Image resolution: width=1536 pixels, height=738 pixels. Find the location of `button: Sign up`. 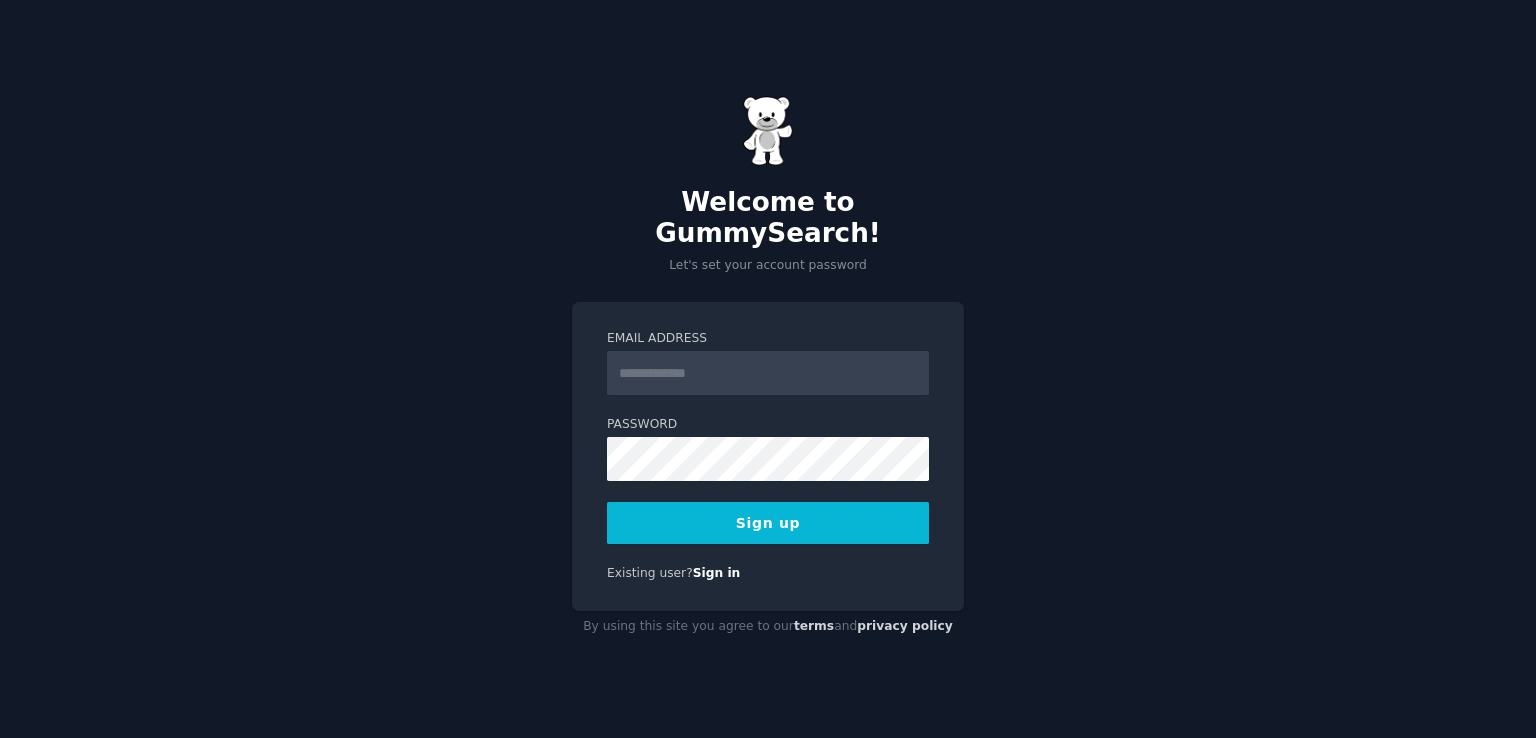

button: Sign up is located at coordinates (768, 523).